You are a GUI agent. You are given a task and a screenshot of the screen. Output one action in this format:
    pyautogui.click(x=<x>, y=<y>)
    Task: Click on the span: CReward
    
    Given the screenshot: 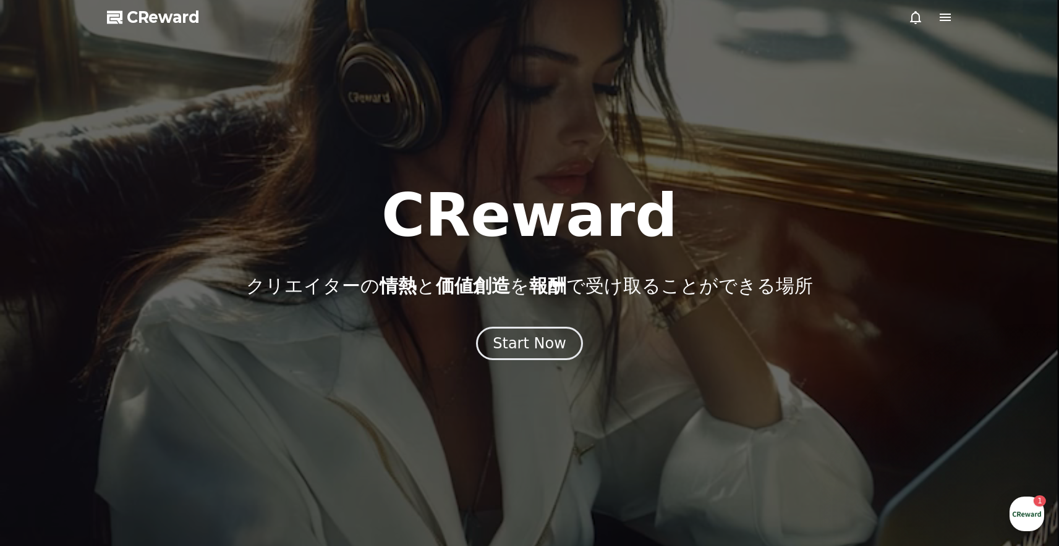 What is the action you would take?
    pyautogui.click(x=163, y=17)
    